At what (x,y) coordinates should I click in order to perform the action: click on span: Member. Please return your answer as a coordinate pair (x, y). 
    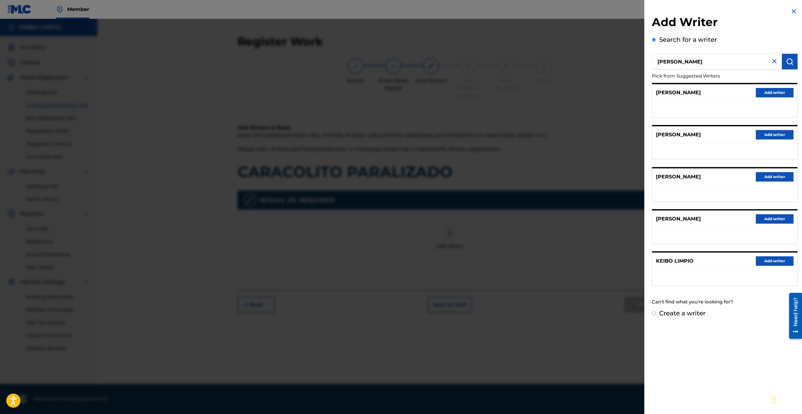
    Looking at the image, I should click on (78, 9).